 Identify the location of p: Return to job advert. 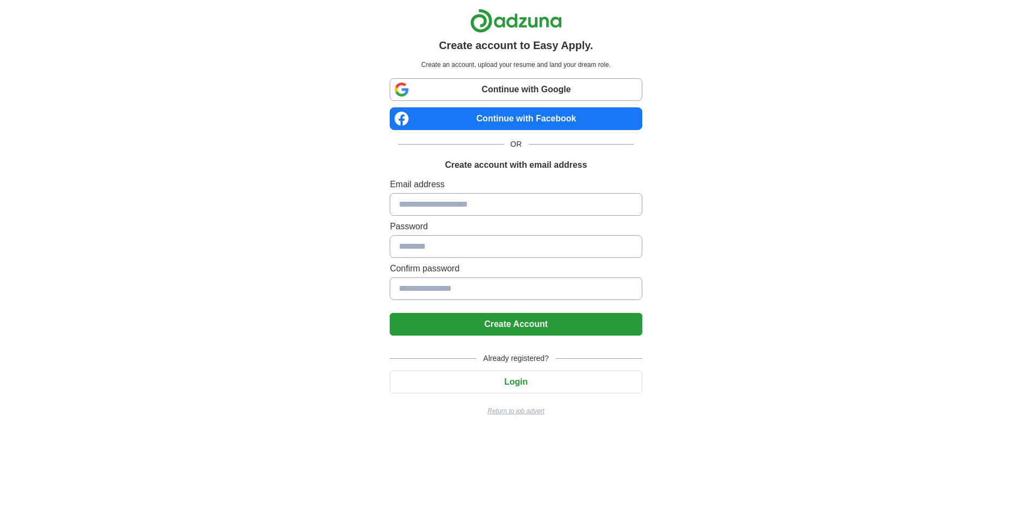
(515, 411).